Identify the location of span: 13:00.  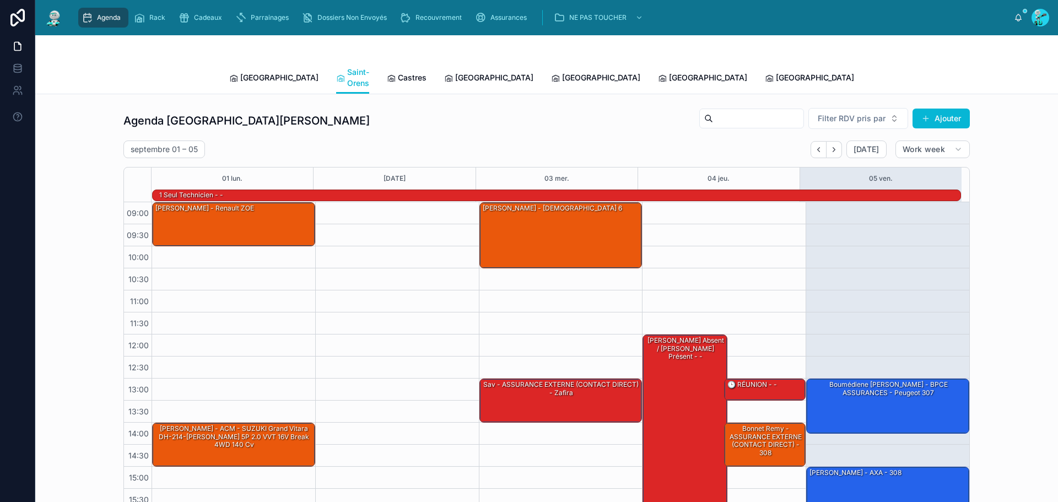
(138, 389).